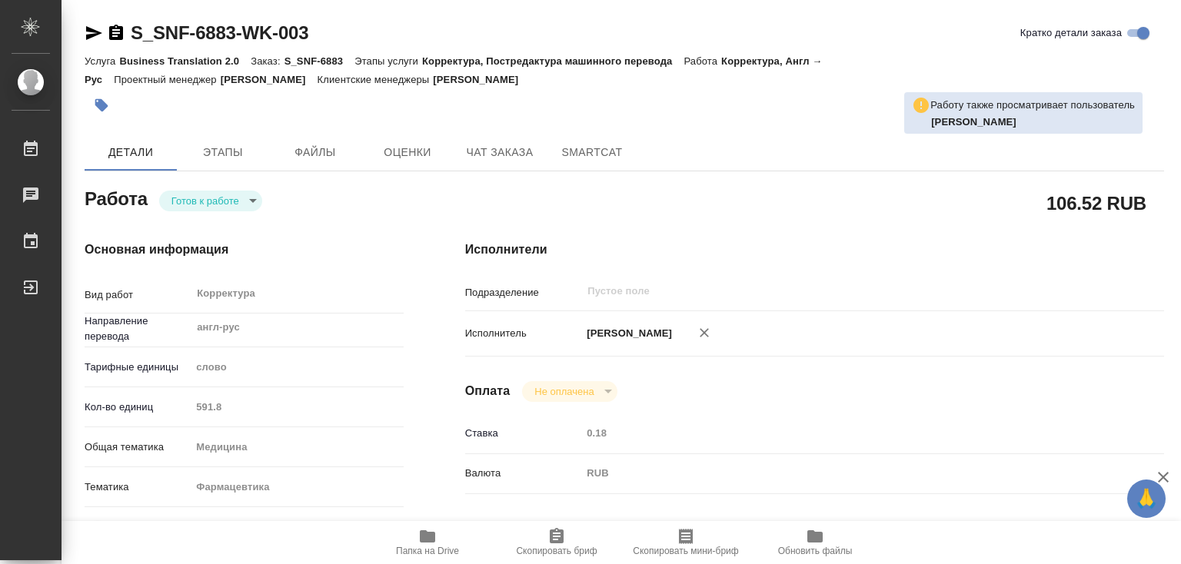 The image size is (1181, 564). What do you see at coordinates (94, 33) in the screenshot?
I see `button: Скопировать ссылку для ЯМессенджера` at bounding box center [94, 33].